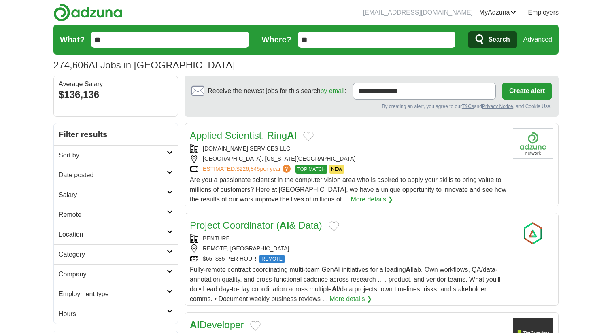  I want to click on h2: Salary, so click(113, 195).